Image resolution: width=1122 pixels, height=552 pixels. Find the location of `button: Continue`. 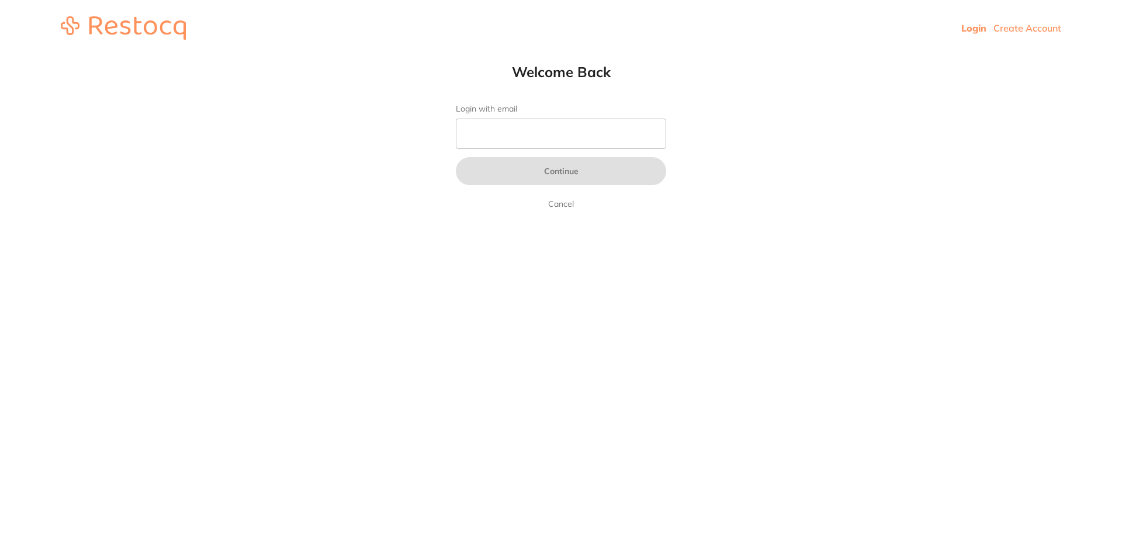

button: Continue is located at coordinates (561, 171).